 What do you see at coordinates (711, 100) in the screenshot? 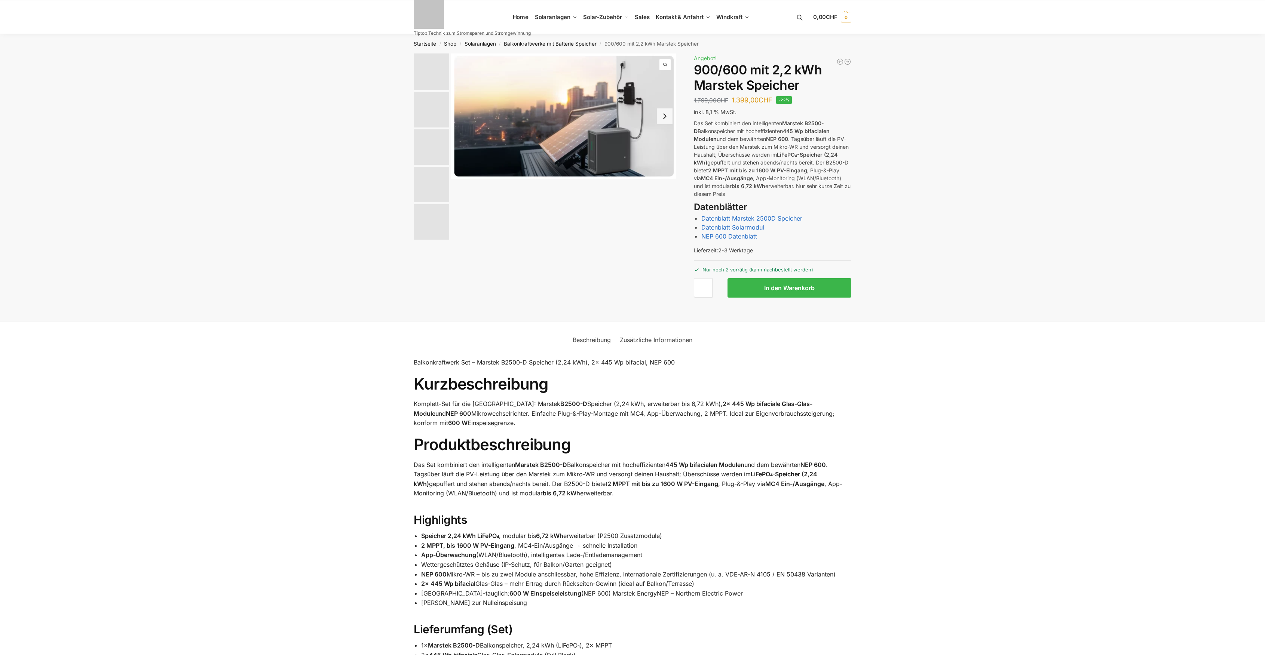
I see `bdi: 1.799,00` at bounding box center [711, 100].